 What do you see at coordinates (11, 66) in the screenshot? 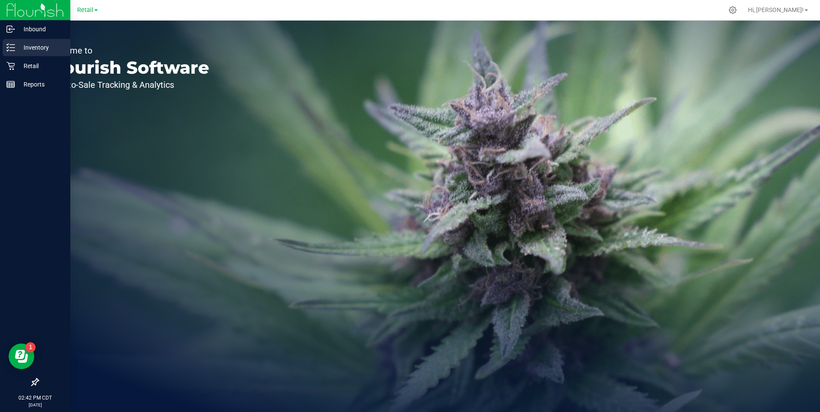
I see `inline-svg: Retail` at bounding box center [11, 66].